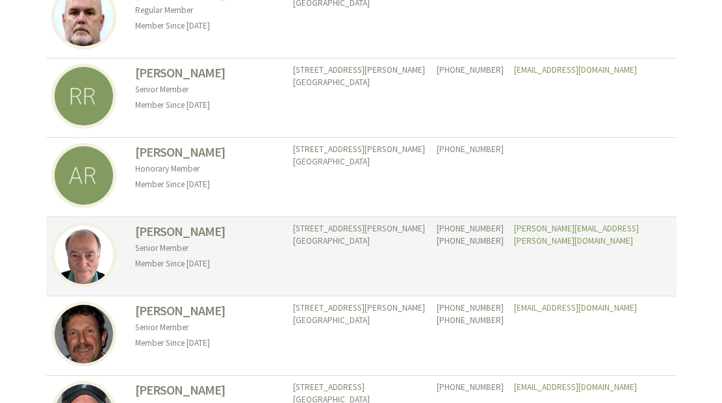  What do you see at coordinates (84, 255) in the screenshot?
I see `img: Wayne Rigney` at bounding box center [84, 255].